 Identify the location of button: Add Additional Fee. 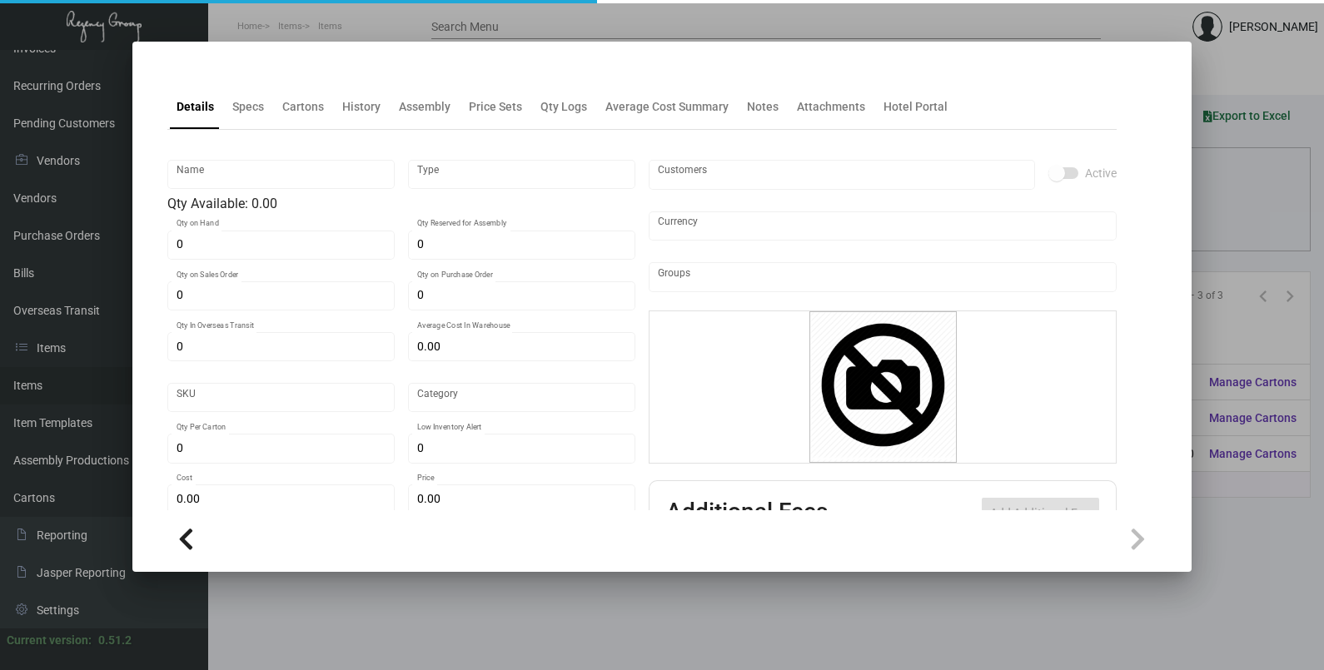
(1040, 513).